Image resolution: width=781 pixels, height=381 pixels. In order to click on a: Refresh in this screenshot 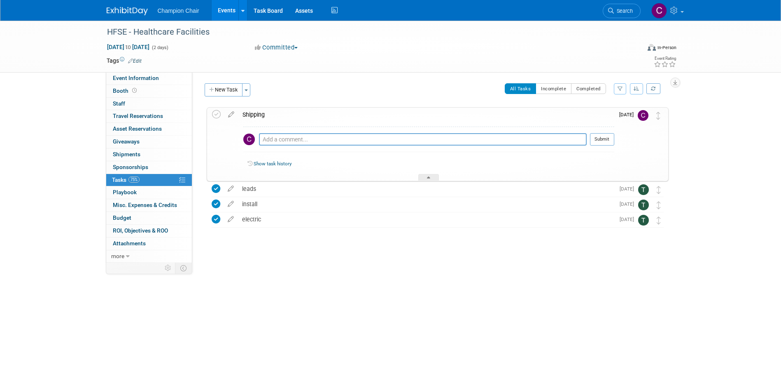, I will do `click(654, 89)`.